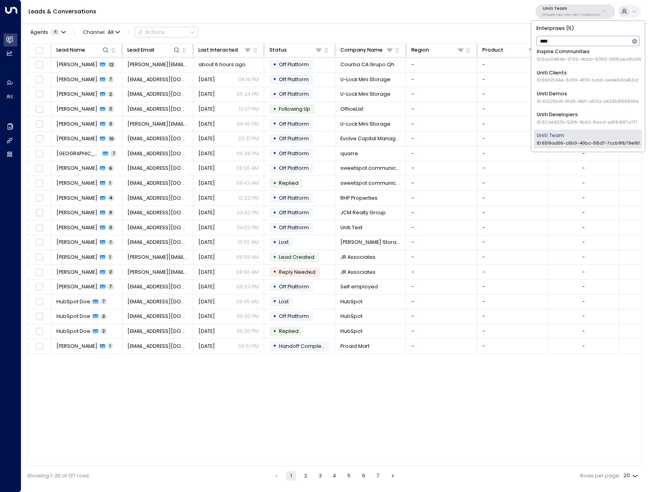 Image resolution: width=648 pixels, height=492 pixels. What do you see at coordinates (492, 50) in the screenshot?
I see `div: Product` at bounding box center [492, 50].